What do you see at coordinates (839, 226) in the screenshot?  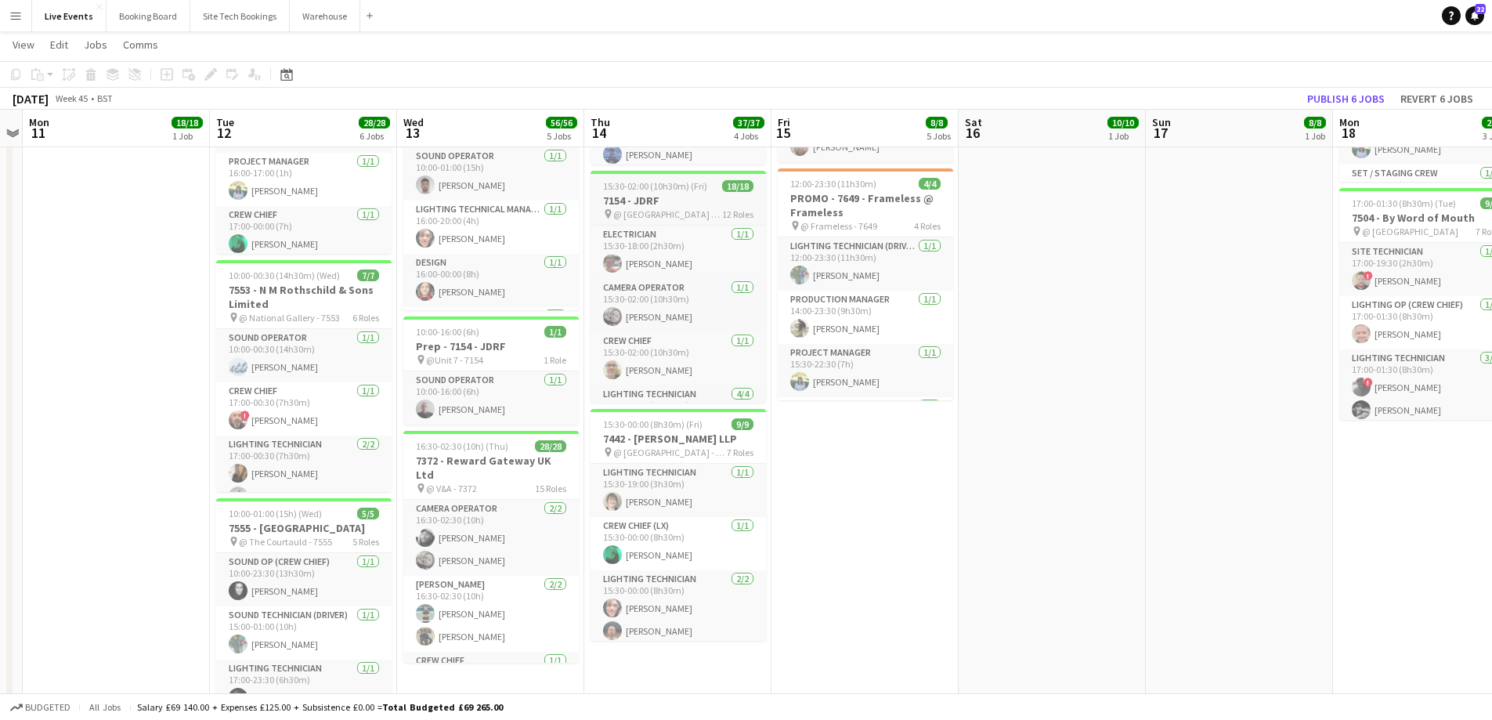 I see `span: @ Frameless - 7649` at bounding box center [839, 226].